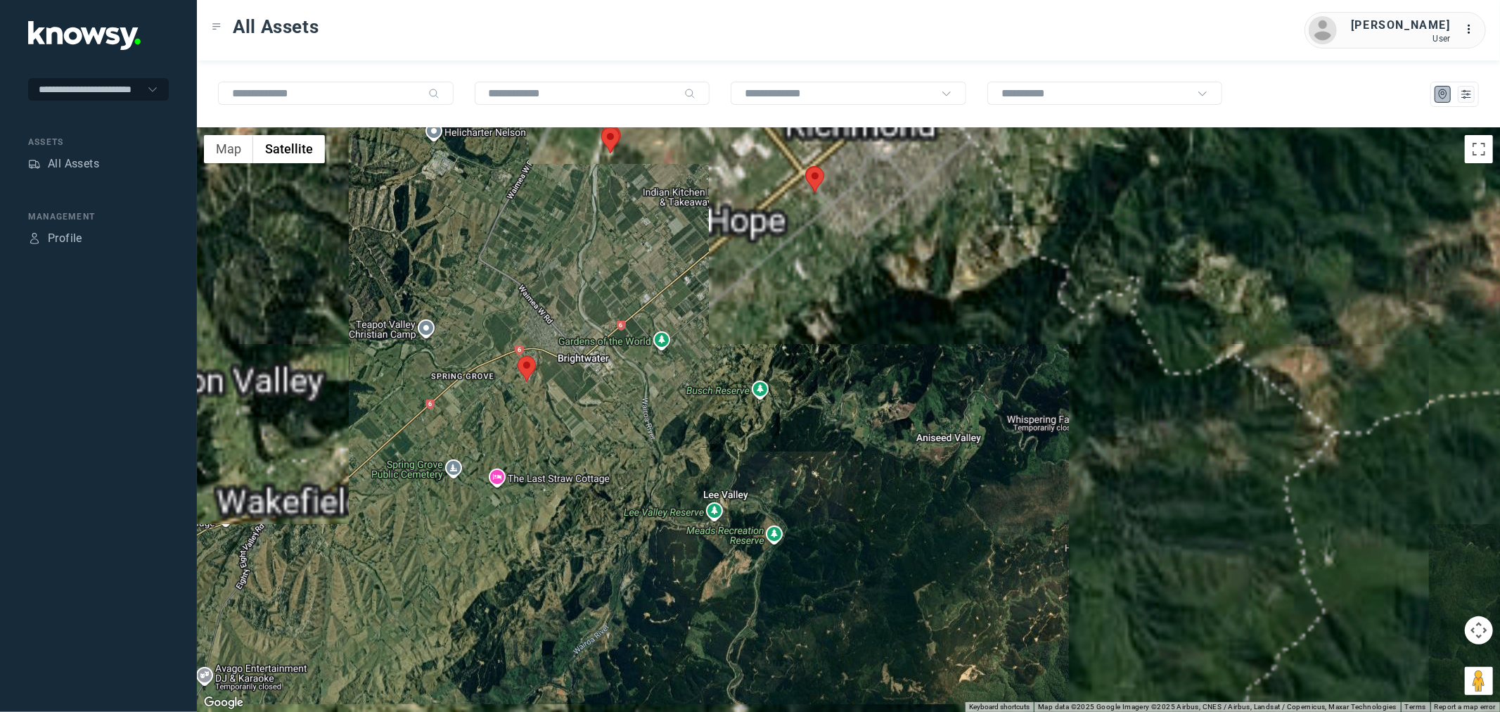 The height and width of the screenshot is (712, 1500). Describe the element at coordinates (1416, 706) in the screenshot. I see `a: Terms (opens in new tab)` at that location.